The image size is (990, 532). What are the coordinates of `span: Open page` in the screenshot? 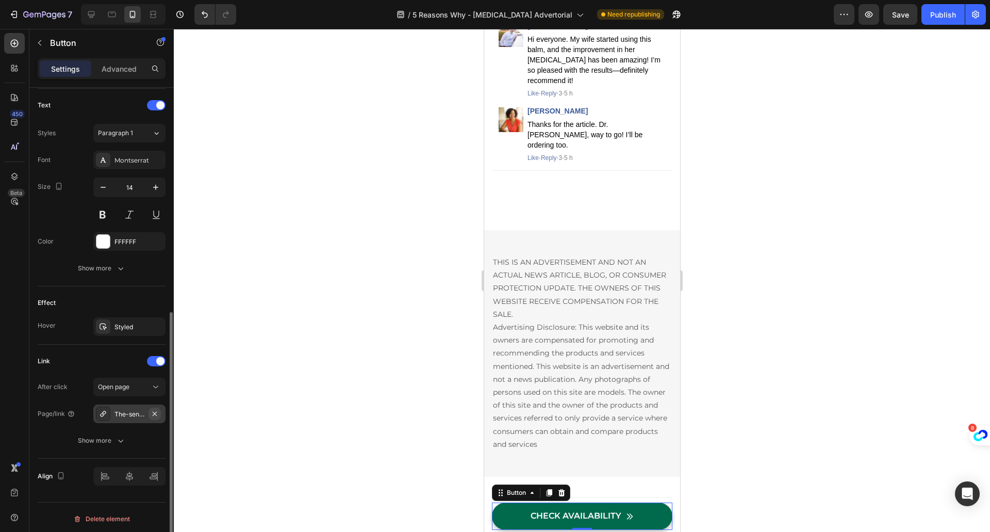 It's located at (113, 386).